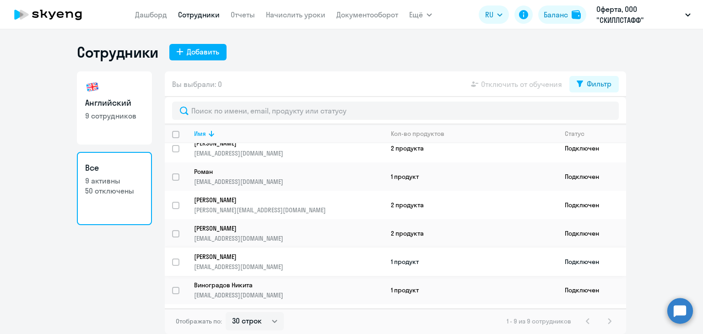 This screenshot has width=703, height=334. What do you see at coordinates (562, 15) in the screenshot?
I see `button: Балансbalance` at bounding box center [562, 15].